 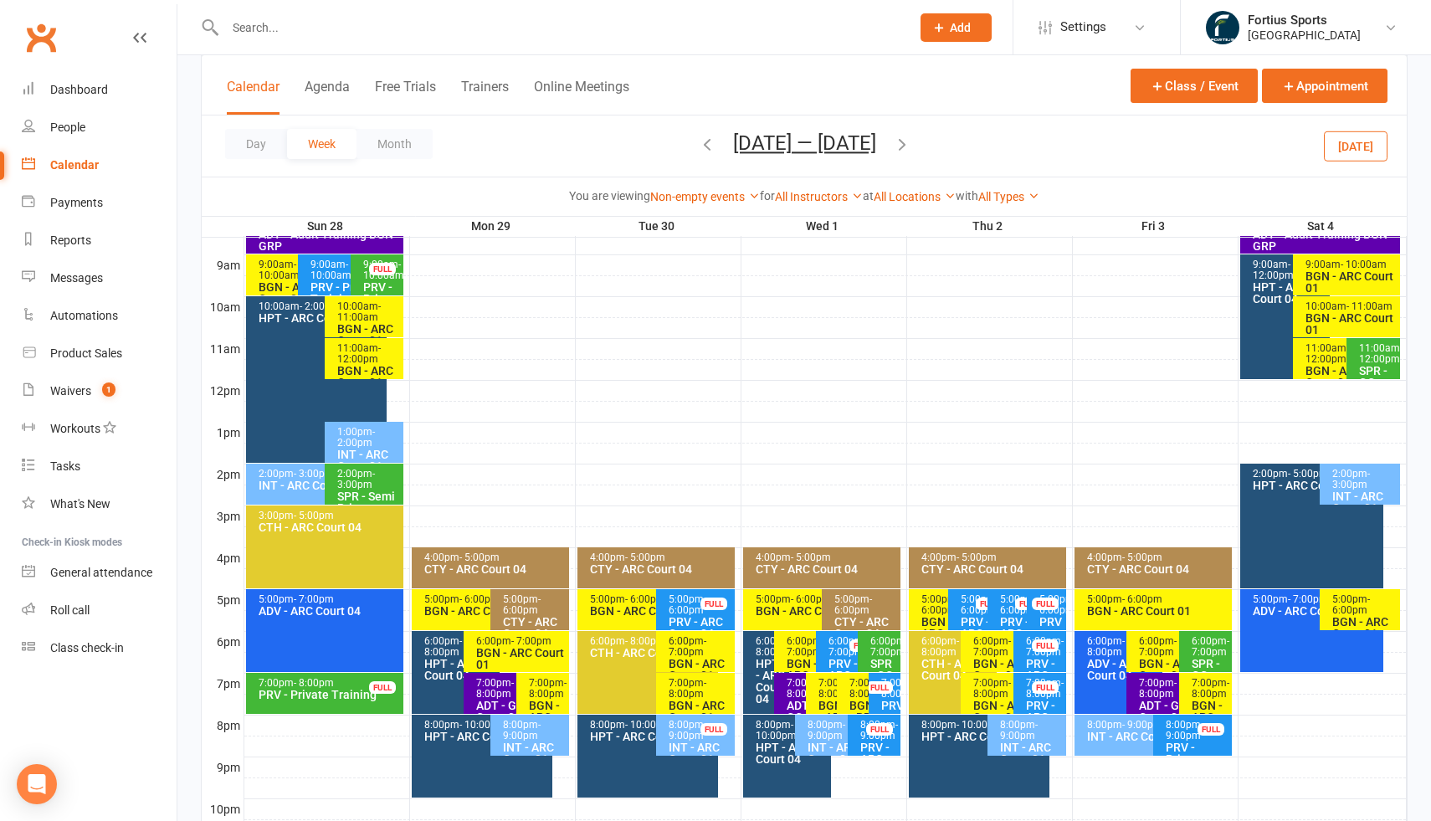 What do you see at coordinates (223, 641) in the screenshot?
I see `th: 6pm` at bounding box center [223, 641].